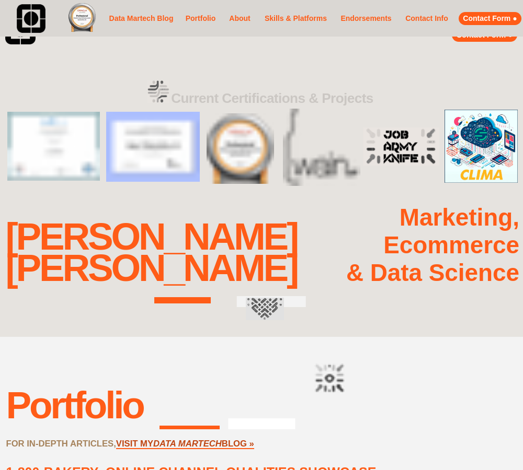 This screenshot has width=523, height=470. I want to click on a: Portfolio, so click(200, 19).